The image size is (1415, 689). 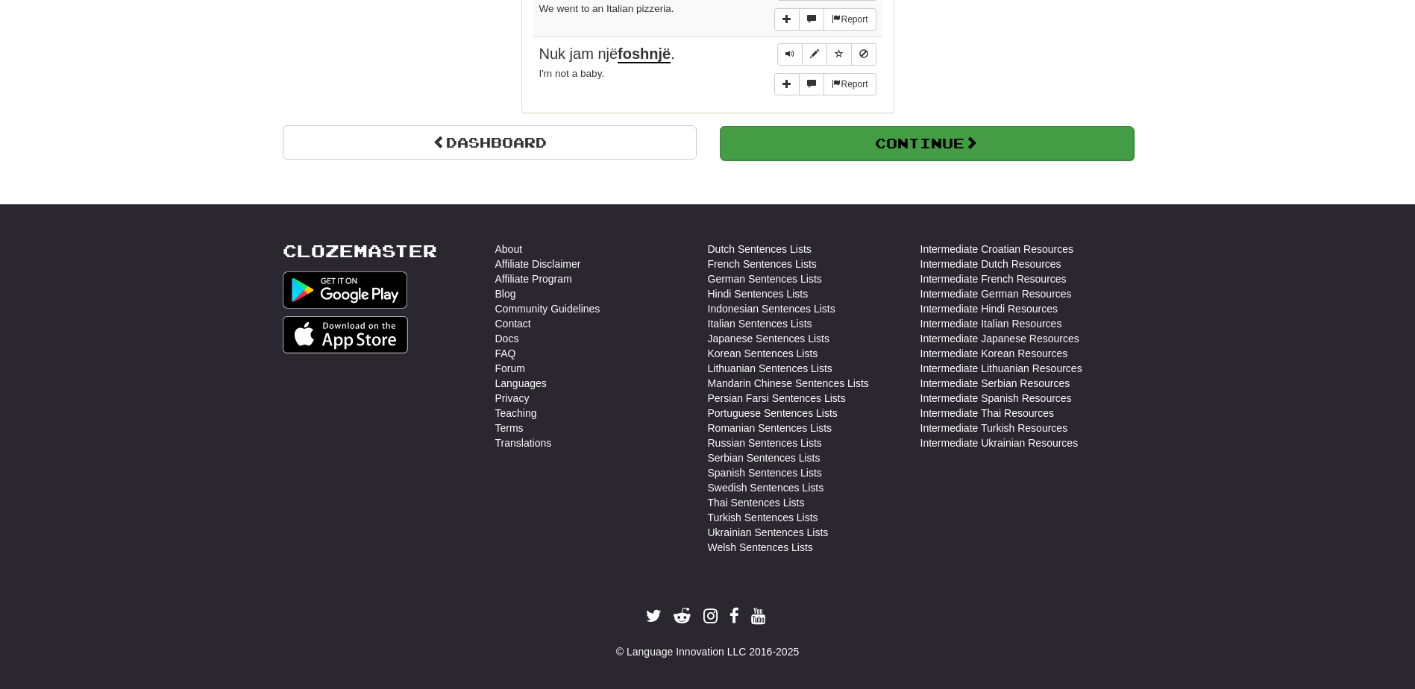 What do you see at coordinates (572, 73) in the screenshot?
I see `small: I'm not a baby.` at bounding box center [572, 73].